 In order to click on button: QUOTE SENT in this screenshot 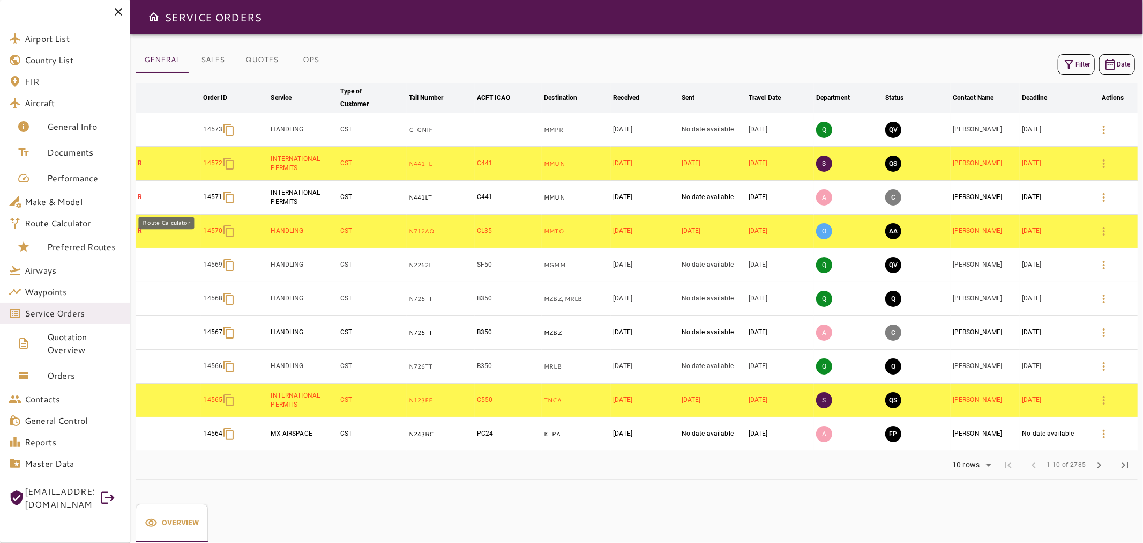, I will do `click(894, 164)`.